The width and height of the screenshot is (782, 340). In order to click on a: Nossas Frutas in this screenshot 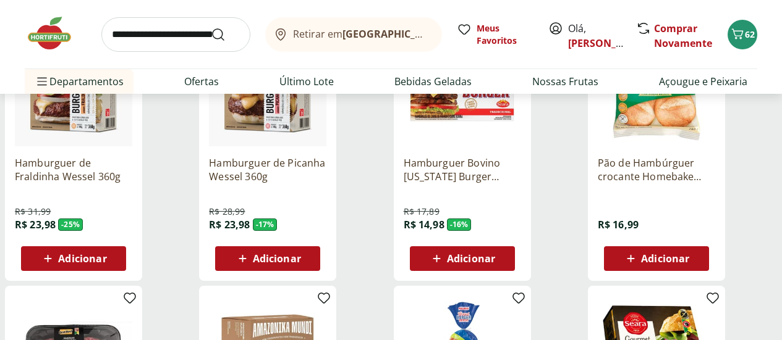, I will do `click(565, 82)`.